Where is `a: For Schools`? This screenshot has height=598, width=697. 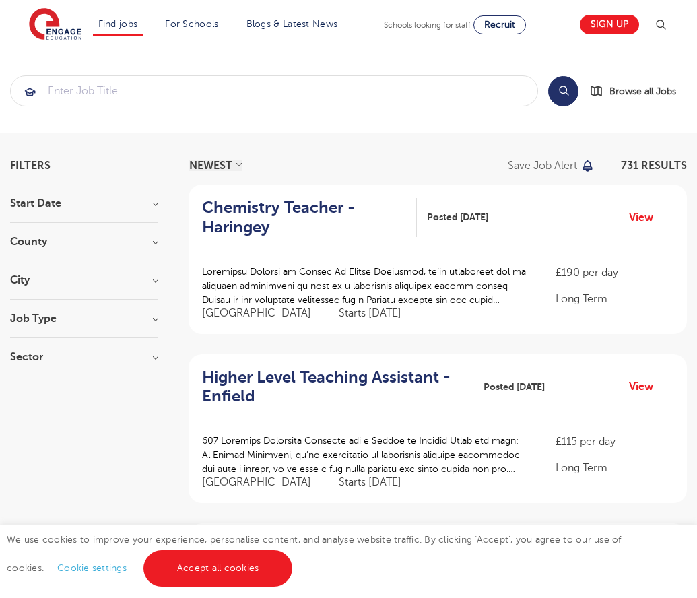 a: For Schools is located at coordinates (191, 24).